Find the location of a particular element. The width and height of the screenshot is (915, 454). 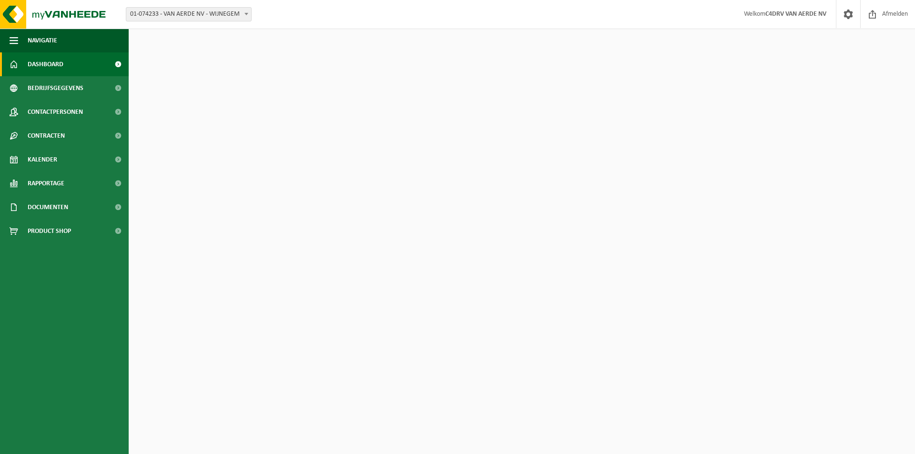

span: Rapportage is located at coordinates (46, 183).